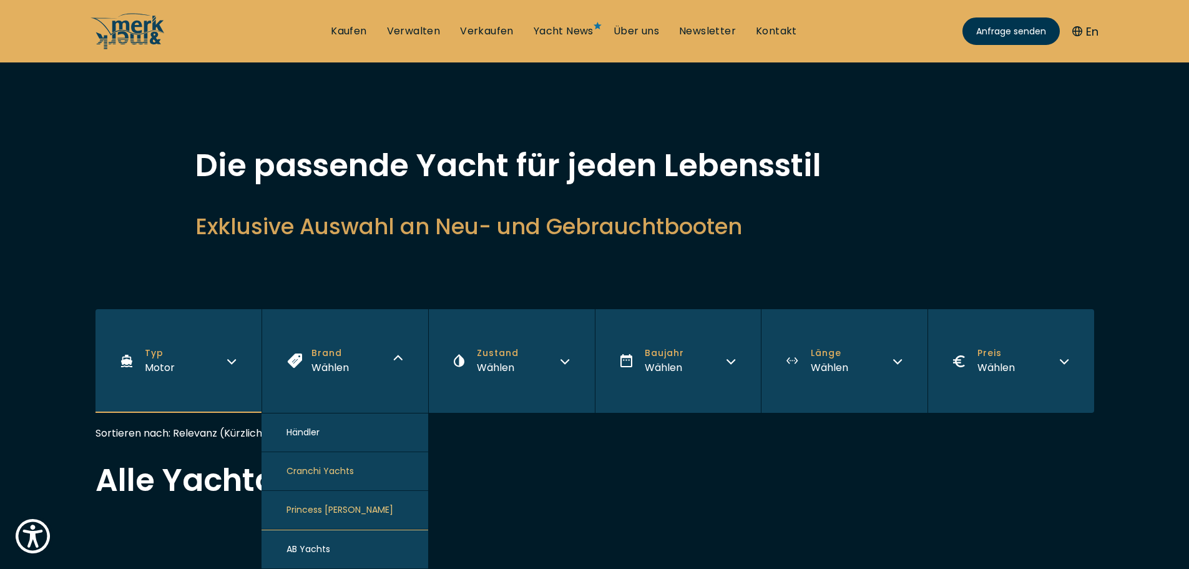  Describe the element at coordinates (636, 31) in the screenshot. I see `a: Über uns` at that location.